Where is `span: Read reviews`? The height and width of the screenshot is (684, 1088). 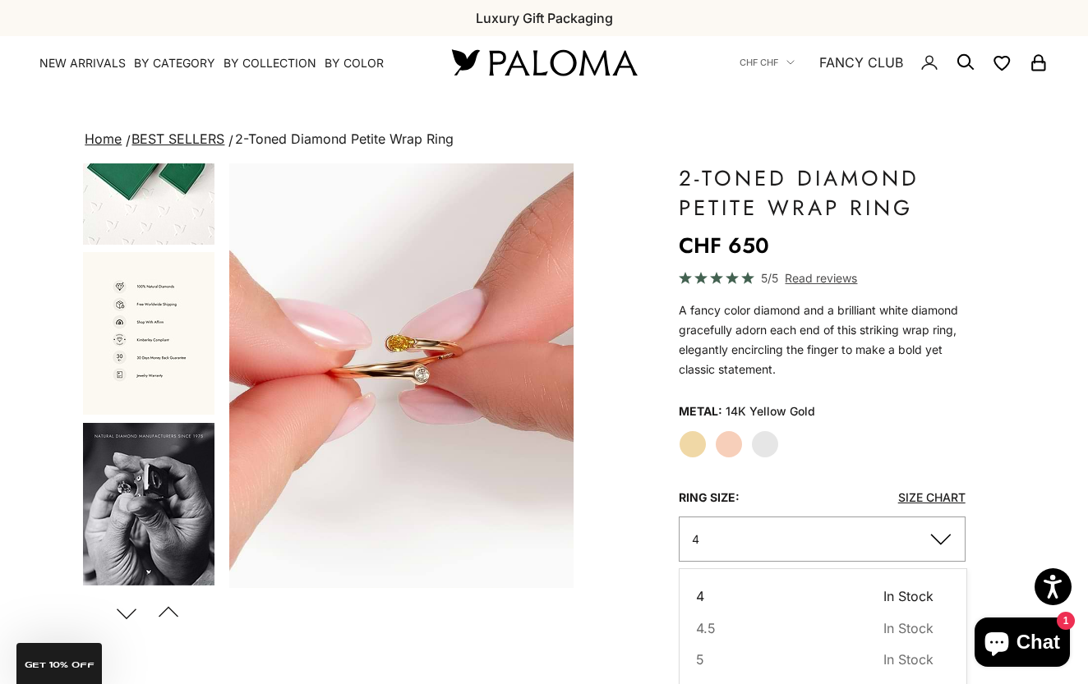
span: Read reviews is located at coordinates (821, 278).